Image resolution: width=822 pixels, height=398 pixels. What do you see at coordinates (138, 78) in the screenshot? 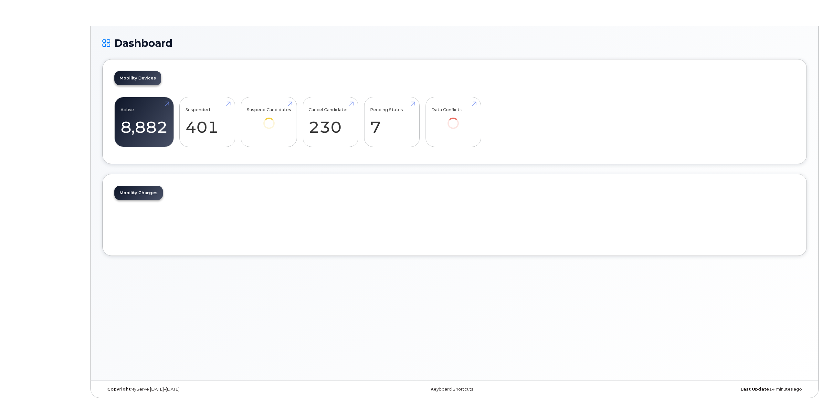
I see `a: Mobility Devices` at bounding box center [138, 78].